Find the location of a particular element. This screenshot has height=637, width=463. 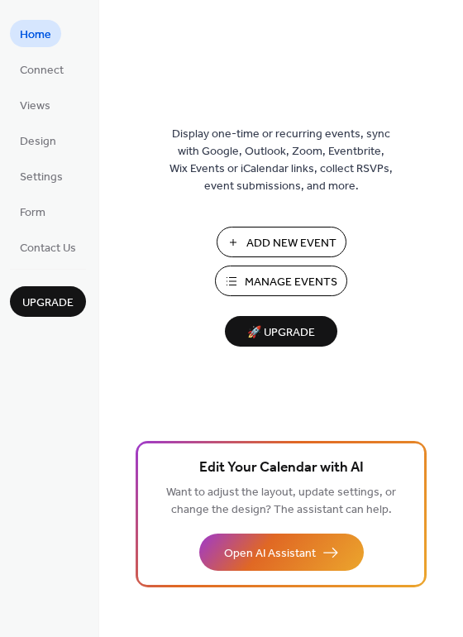

a: Design is located at coordinates (38, 140).